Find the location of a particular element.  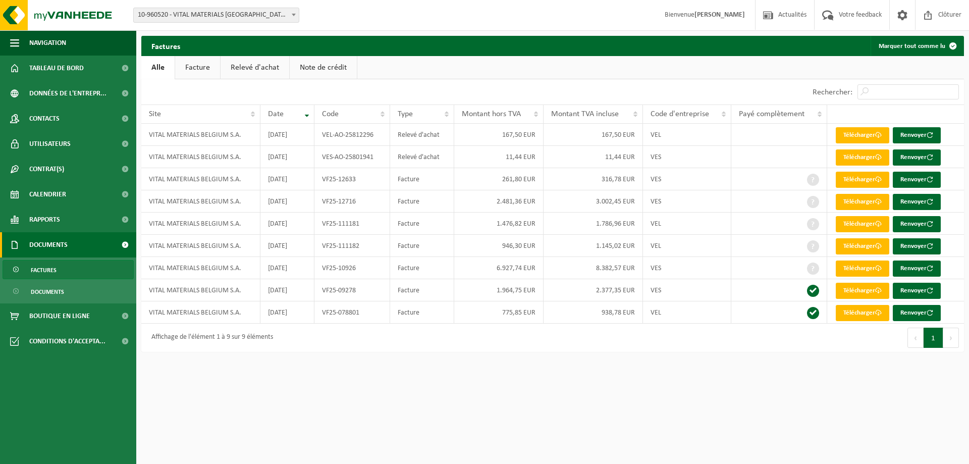

td: 2.377,35 EUR is located at coordinates (593, 290).